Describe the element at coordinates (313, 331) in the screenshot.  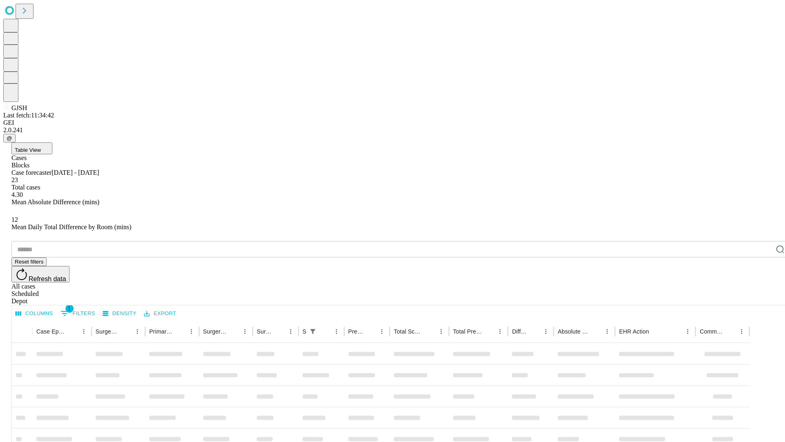
I see `div: 1 active filter` at that location.